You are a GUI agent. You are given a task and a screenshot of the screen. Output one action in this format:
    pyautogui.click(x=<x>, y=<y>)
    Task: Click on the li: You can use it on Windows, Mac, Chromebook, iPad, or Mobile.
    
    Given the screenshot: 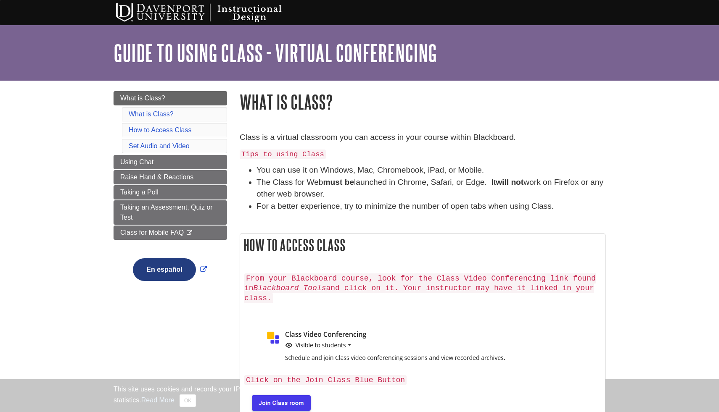 What is the action you would take?
    pyautogui.click(x=431, y=170)
    